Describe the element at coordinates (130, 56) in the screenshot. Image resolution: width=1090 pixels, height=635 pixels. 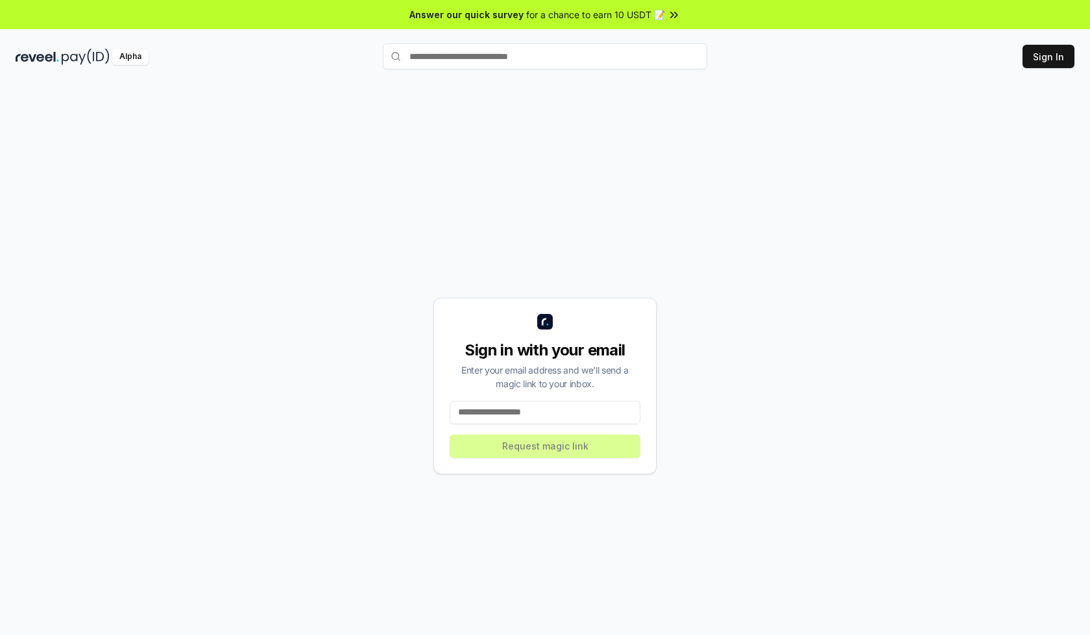
I see `div: Alpha` at that location.